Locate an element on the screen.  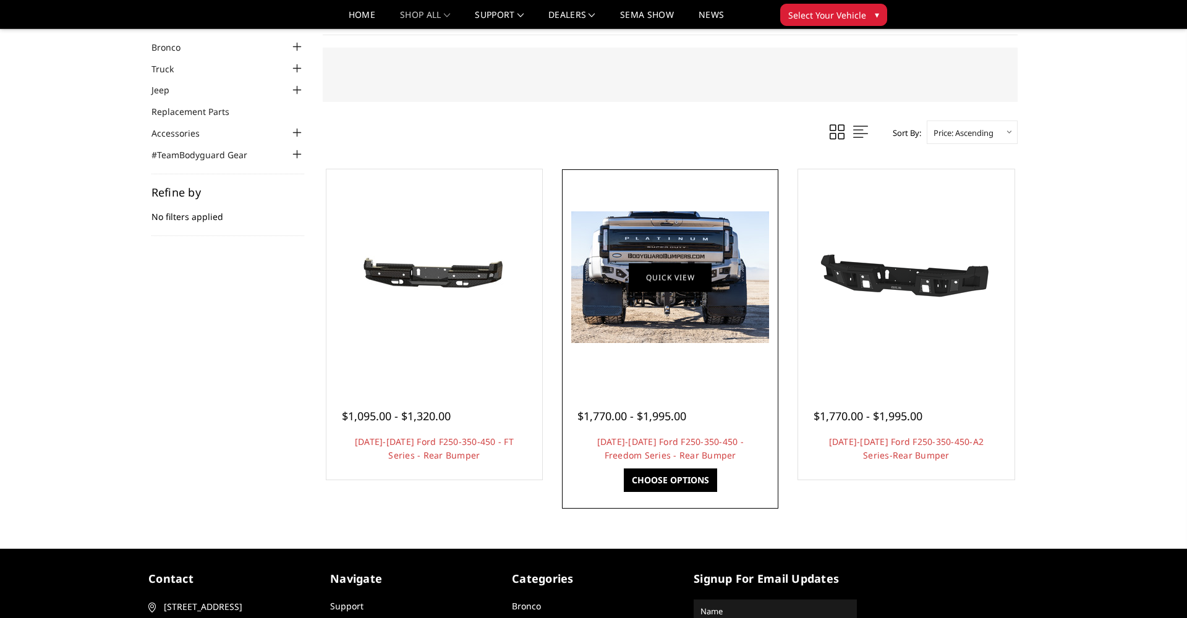
h5: signup for email updates is located at coordinates (775, 579).